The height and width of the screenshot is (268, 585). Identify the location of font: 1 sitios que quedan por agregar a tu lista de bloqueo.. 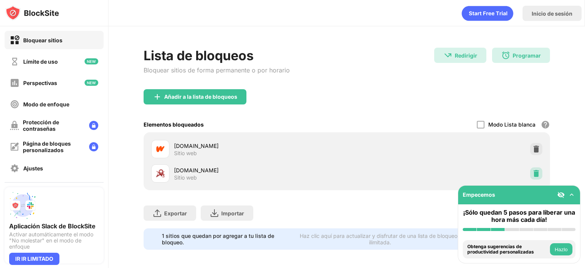
(218, 239).